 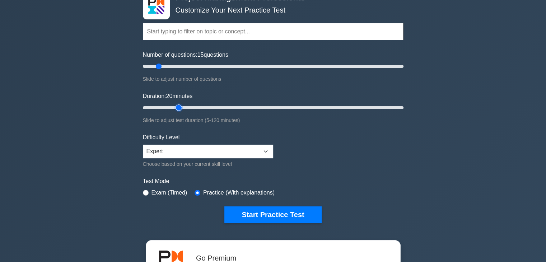 I want to click on label: Test Mode, so click(x=273, y=181).